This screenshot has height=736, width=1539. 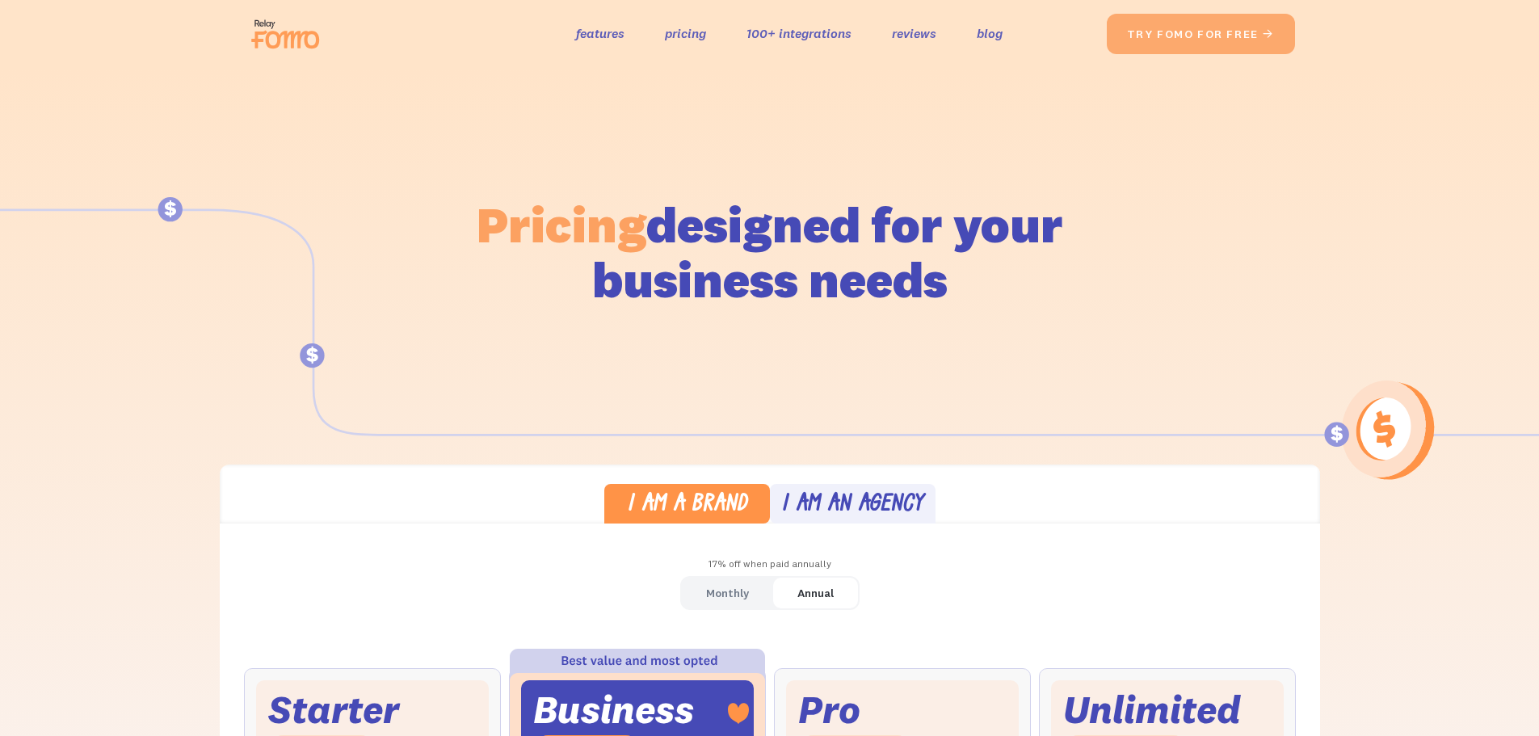 What do you see at coordinates (685, 33) in the screenshot?
I see `a: pricing` at bounding box center [685, 33].